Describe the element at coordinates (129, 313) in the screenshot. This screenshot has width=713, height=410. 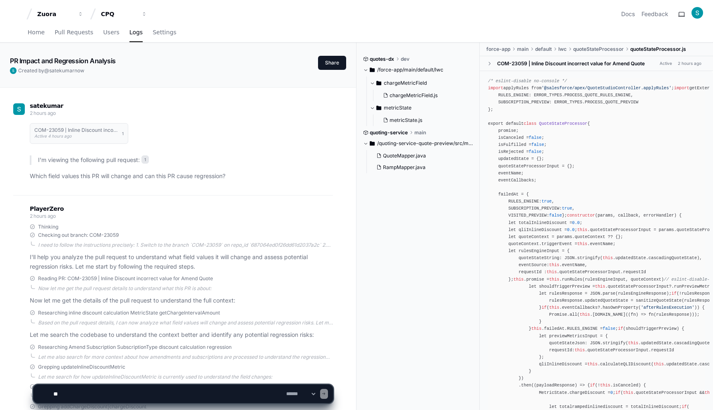
I see `span: Researching inline discount calculation MetricState getChargeIntervalAmount` at that location.